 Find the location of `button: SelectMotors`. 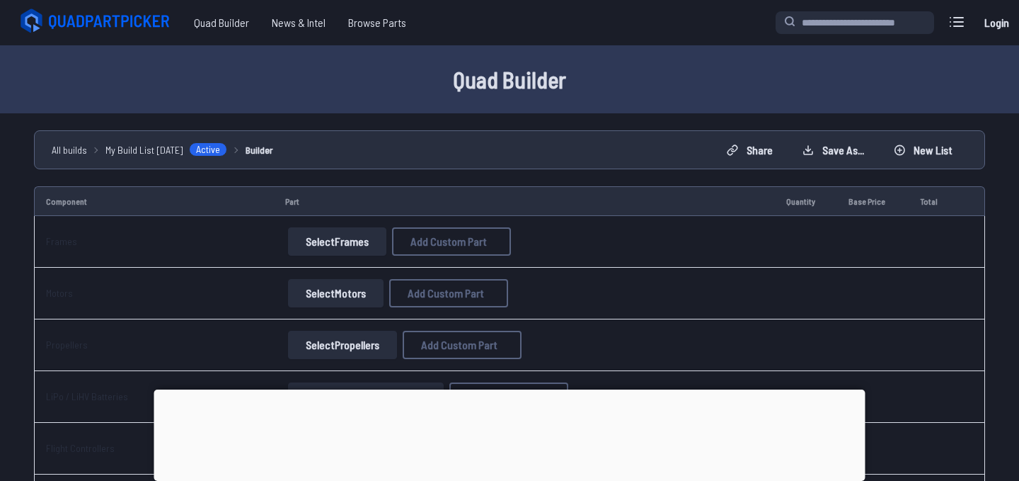

button: SelectMotors is located at coordinates (336, 293).